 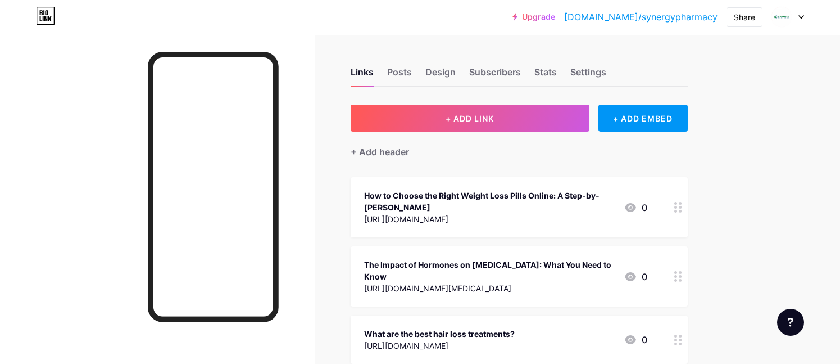 I want to click on div: Subscribers, so click(x=495, y=75).